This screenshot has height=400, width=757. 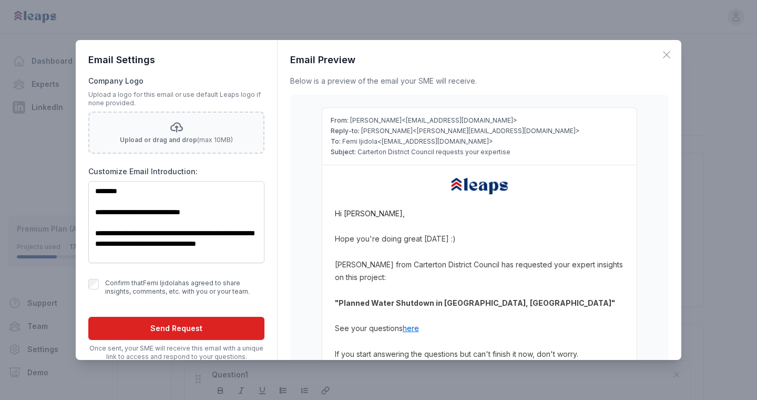 I want to click on span: here, so click(x=411, y=328).